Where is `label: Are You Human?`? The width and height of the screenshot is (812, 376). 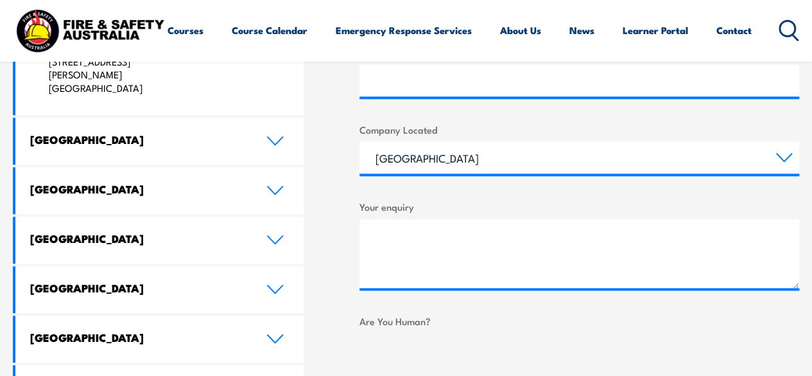 label: Are You Human? is located at coordinates (579, 320).